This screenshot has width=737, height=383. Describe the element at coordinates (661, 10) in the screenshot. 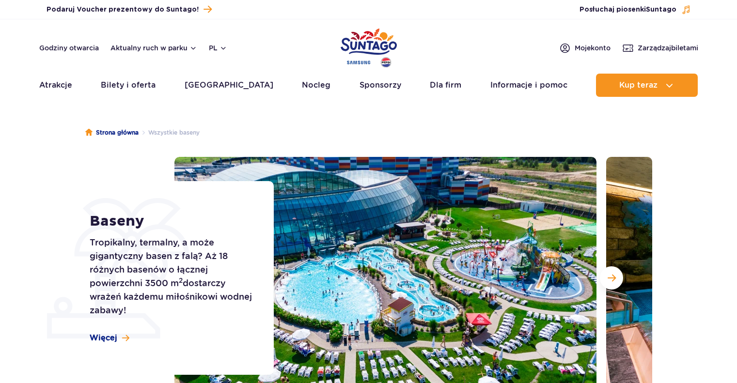

I see `span: Suntago` at that location.